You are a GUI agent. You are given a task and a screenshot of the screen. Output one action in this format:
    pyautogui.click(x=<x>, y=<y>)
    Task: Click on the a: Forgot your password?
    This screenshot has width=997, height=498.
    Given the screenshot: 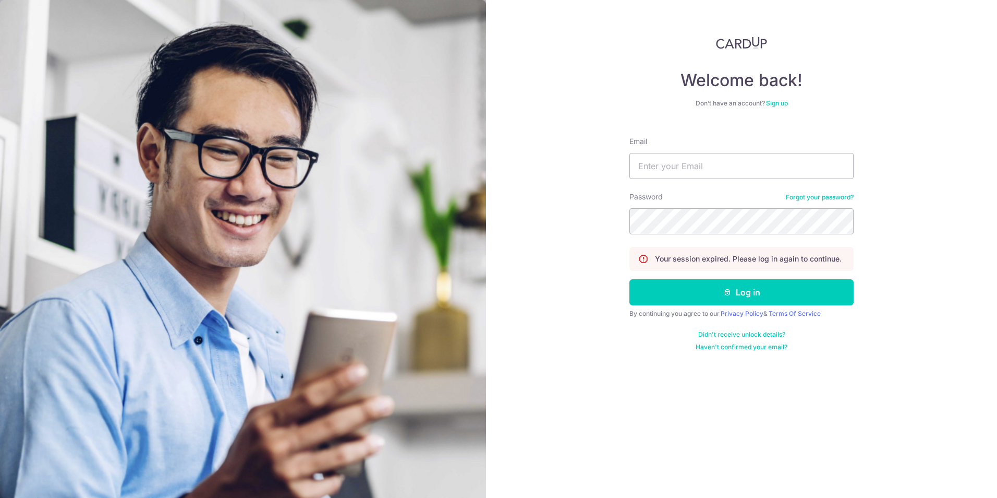 What is the action you would take?
    pyautogui.click(x=820, y=197)
    